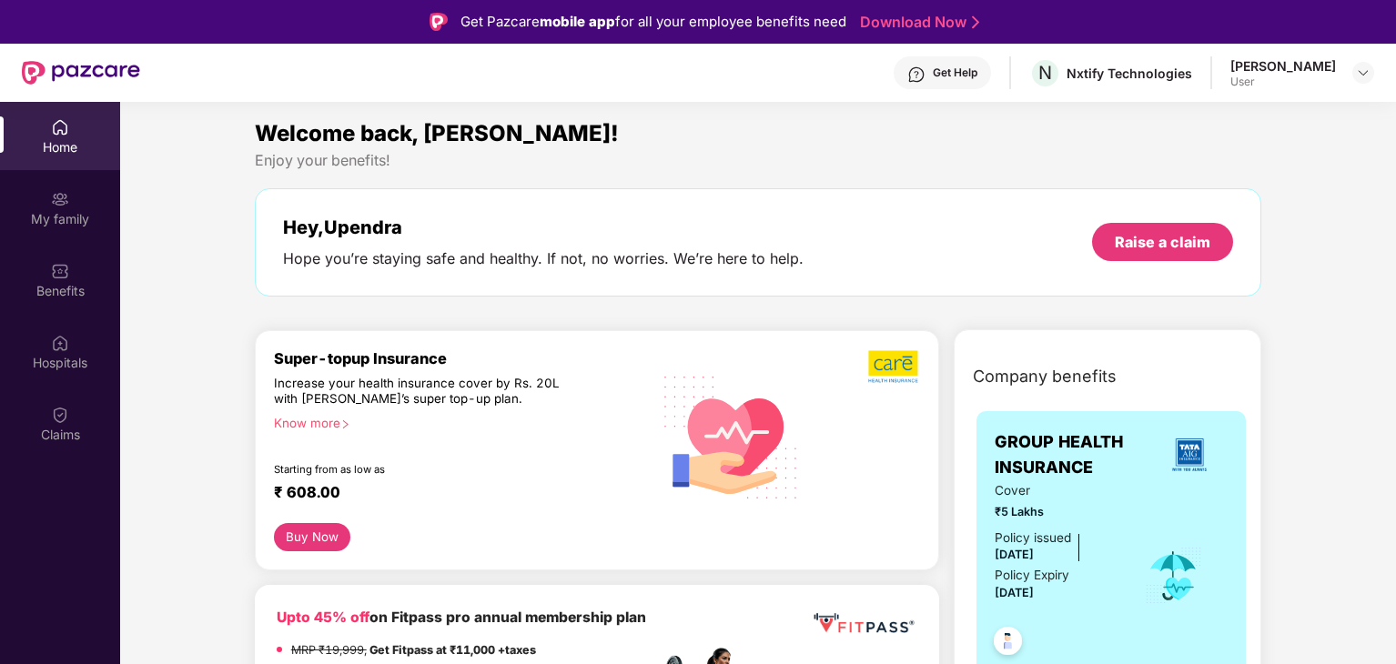 The height and width of the screenshot is (664, 1396). Describe the element at coordinates (81, 73) in the screenshot. I see `img: New Pazcare Logo` at that location.